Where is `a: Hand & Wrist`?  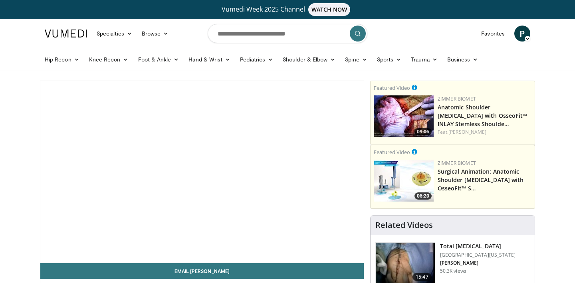
a: Hand & Wrist is located at coordinates (209, 60).